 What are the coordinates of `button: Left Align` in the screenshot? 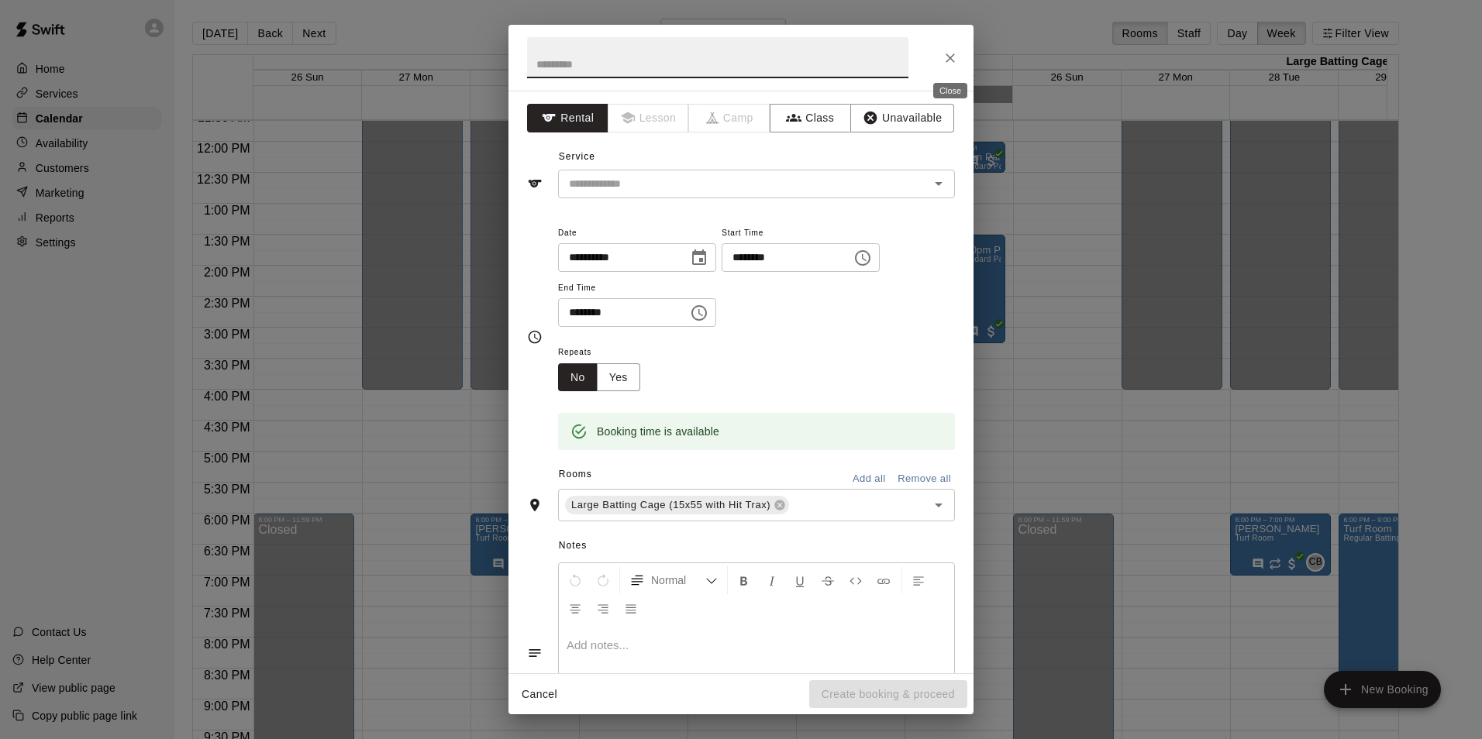 It's located at (918, 581).